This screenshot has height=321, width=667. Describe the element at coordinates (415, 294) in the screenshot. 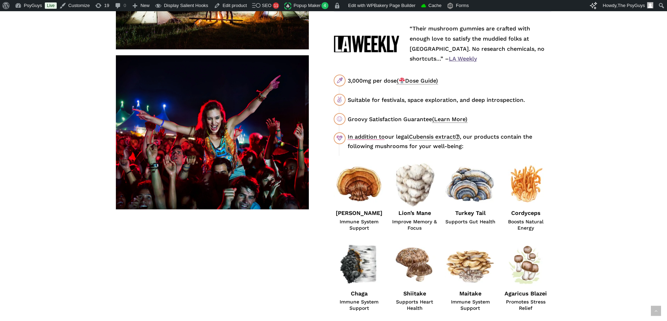

I see `strong: Shiitake` at that location.